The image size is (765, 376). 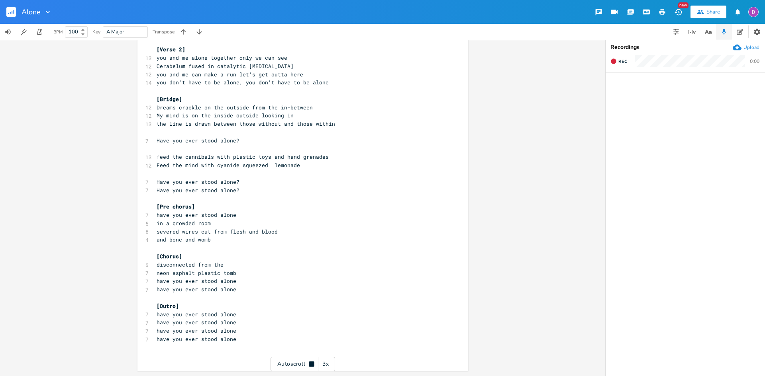 What do you see at coordinates (751, 47) in the screenshot?
I see `div: Upload` at bounding box center [751, 47].